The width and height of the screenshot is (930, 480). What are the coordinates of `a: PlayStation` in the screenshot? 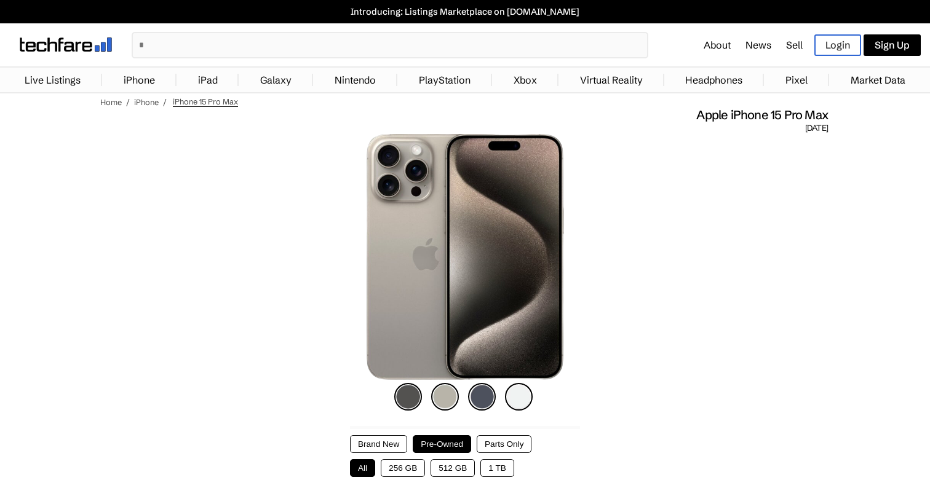 It's located at (445, 80).